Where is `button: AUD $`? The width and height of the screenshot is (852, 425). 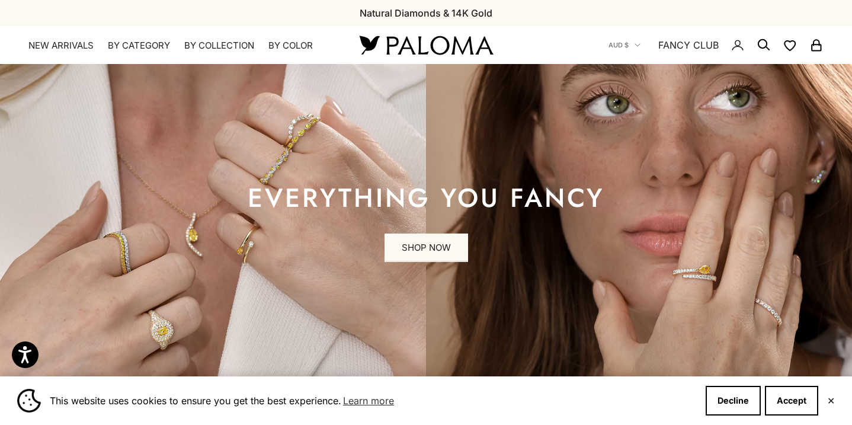
button: AUD $ is located at coordinates (625, 45).